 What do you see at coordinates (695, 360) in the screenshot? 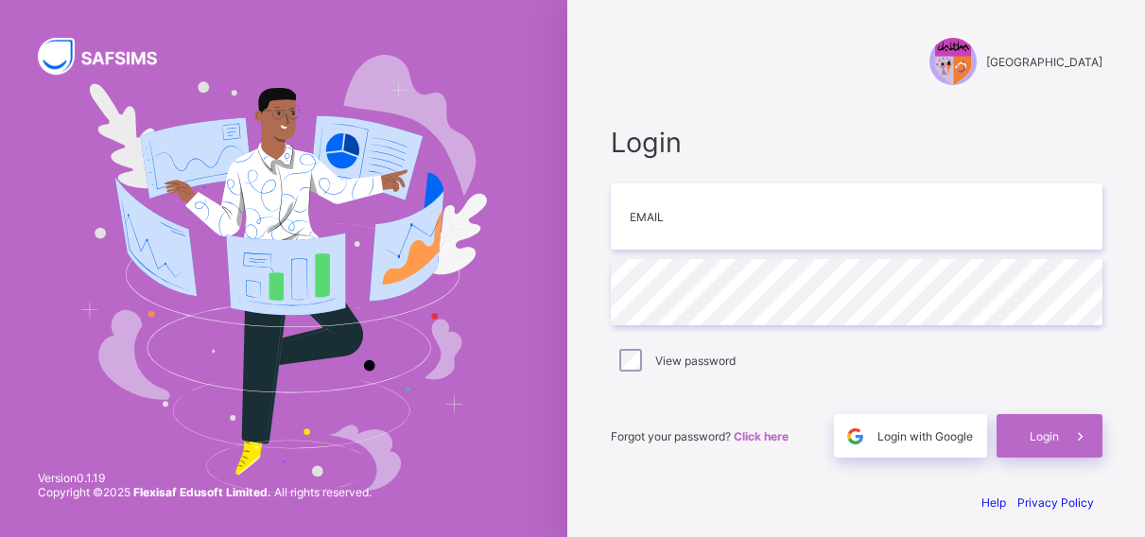
I see `label: View password` at bounding box center [695, 360].